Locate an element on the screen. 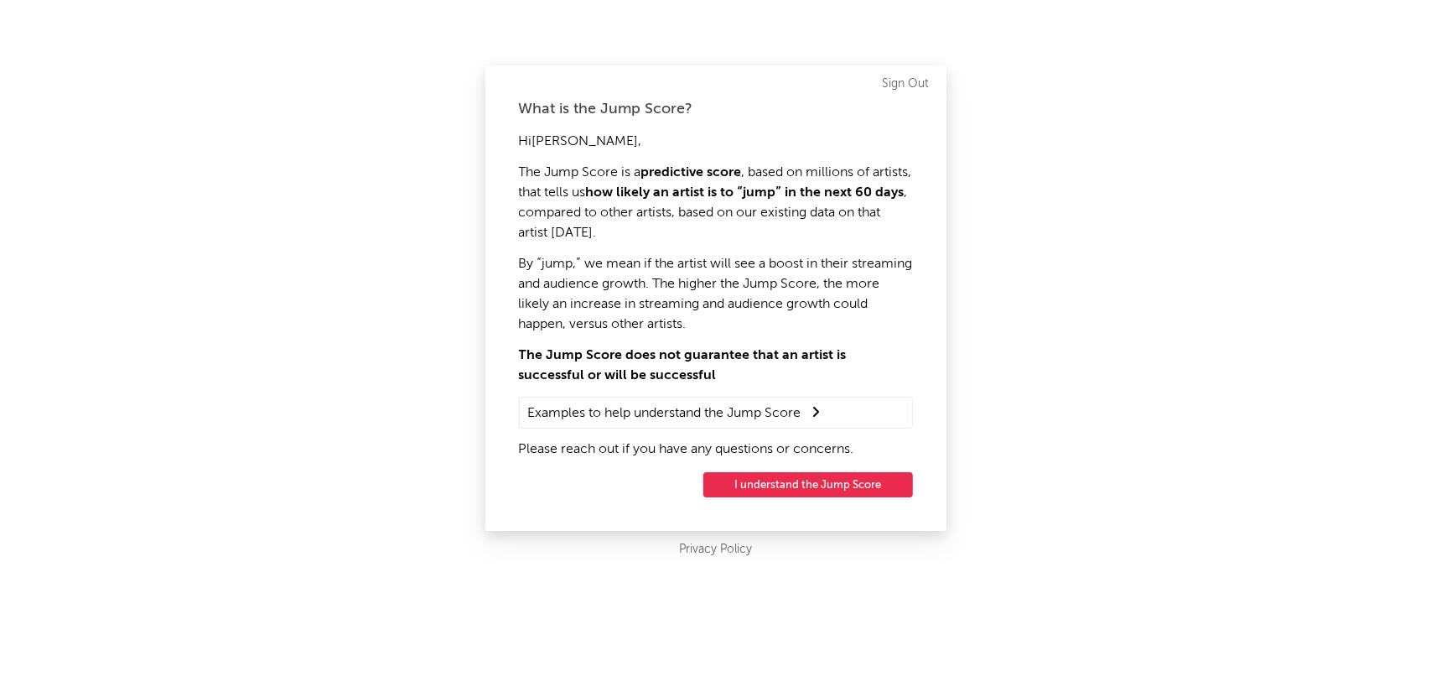 The height and width of the screenshot is (692, 1431). summary: Examples to help understand the Jump Score is located at coordinates (716, 413).